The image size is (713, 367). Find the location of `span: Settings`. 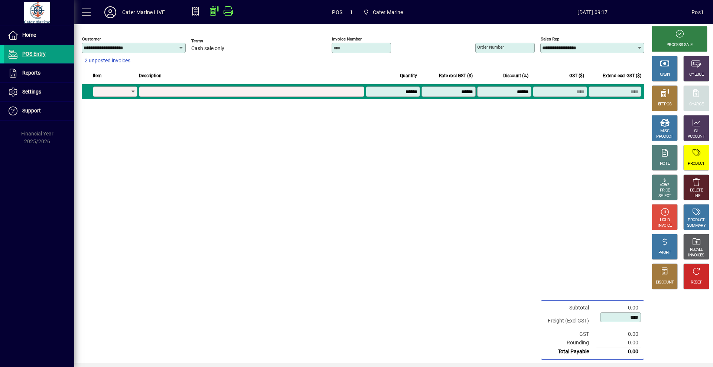

span: Settings is located at coordinates (32, 92).